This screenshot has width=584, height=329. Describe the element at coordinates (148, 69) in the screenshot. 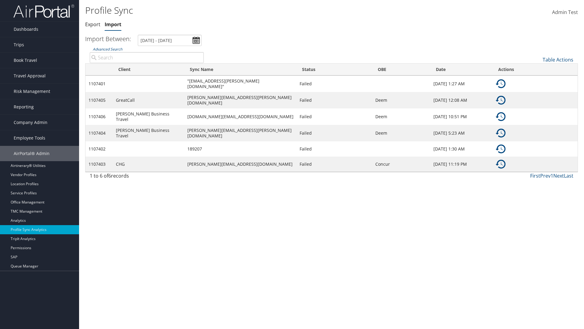

I see `th: Client: activate to sort column ascending` at that location.